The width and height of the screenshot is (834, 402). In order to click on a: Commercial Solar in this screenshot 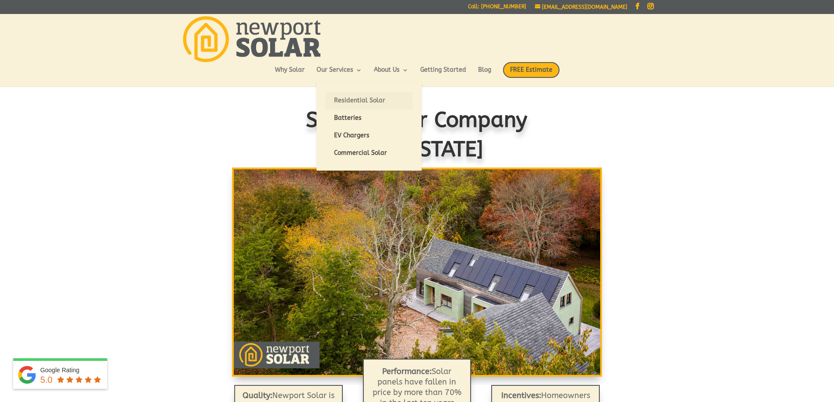, I will do `click(369, 153)`.